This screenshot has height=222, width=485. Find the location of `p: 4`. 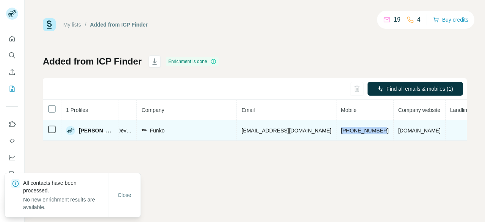

p: 4 is located at coordinates (419, 20).